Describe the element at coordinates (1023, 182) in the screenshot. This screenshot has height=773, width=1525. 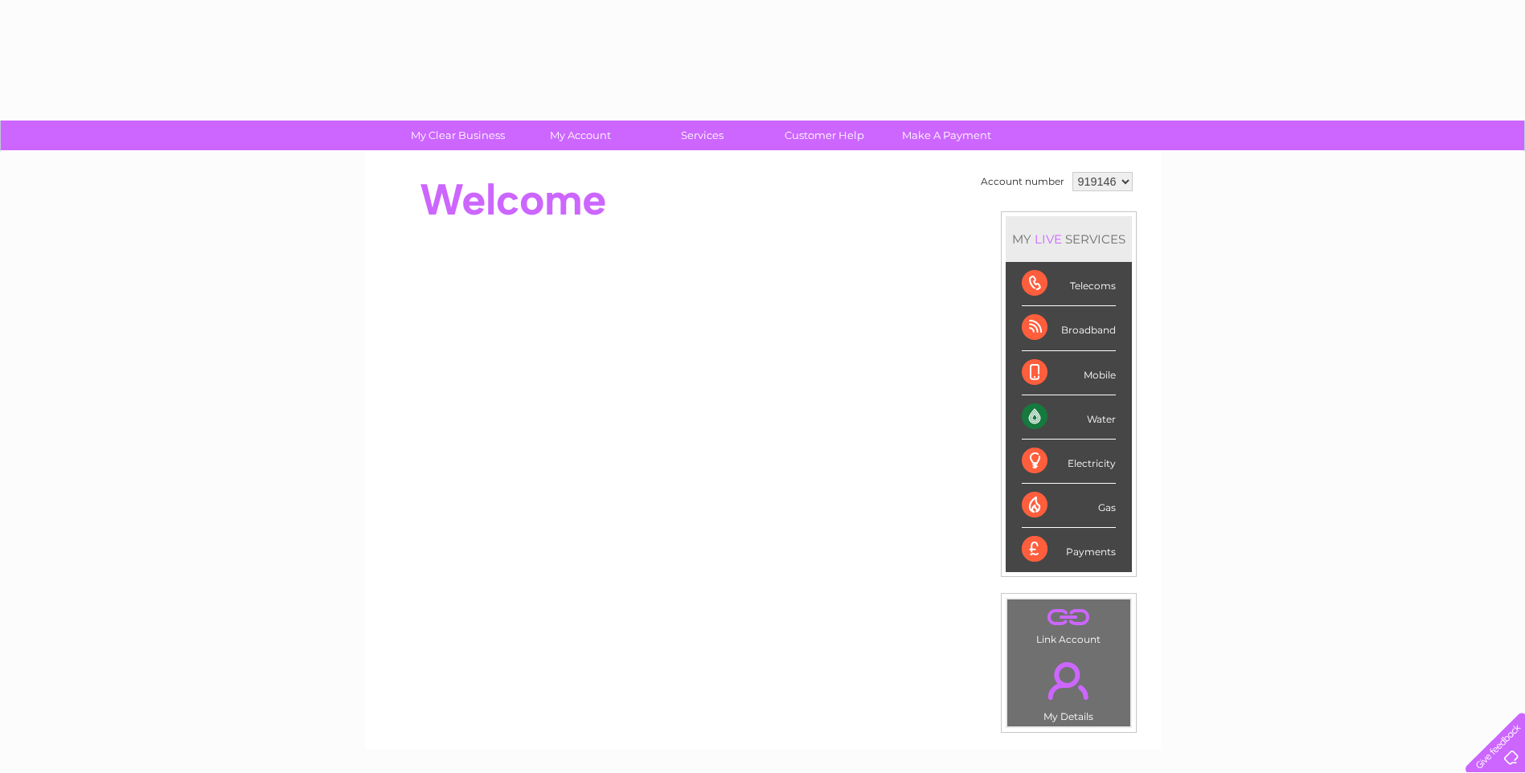
I see `td: Account number` at that location.